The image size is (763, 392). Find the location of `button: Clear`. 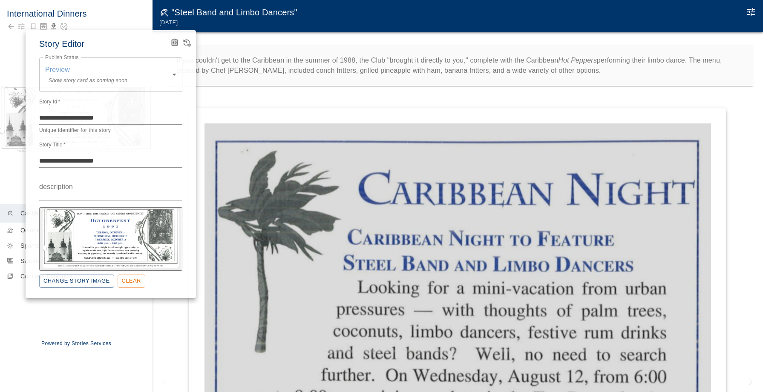

button: Clear is located at coordinates (131, 281).